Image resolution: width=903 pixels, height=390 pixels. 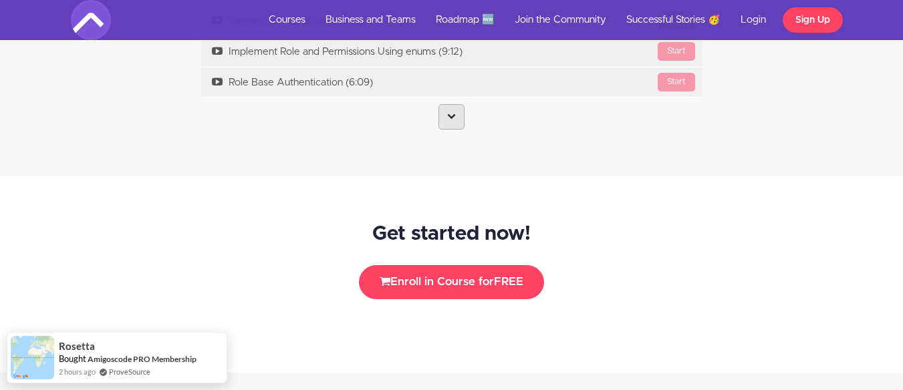 I want to click on span: 2 hours ago, so click(x=77, y=372).